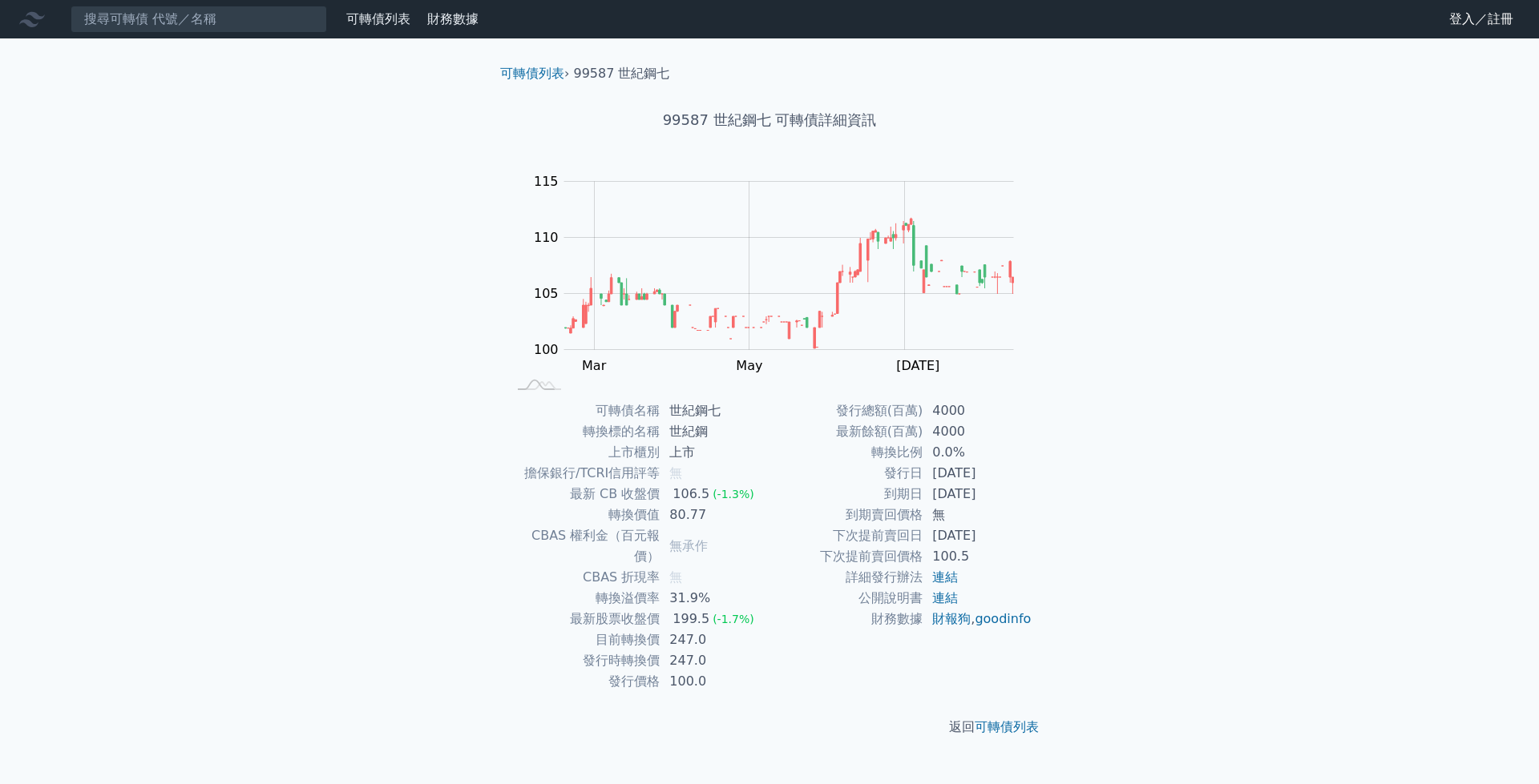  What do you see at coordinates (583, 598) in the screenshot?
I see `td: 轉換溢價率` at bounding box center [583, 598].